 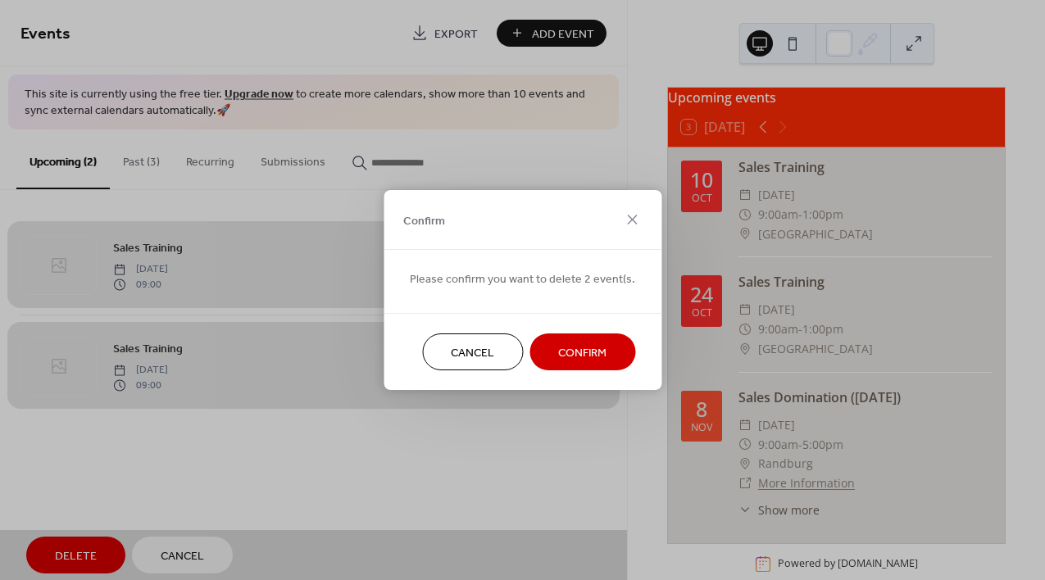 I want to click on span: Please confirm you want to delete 2 event(s., so click(x=522, y=279).